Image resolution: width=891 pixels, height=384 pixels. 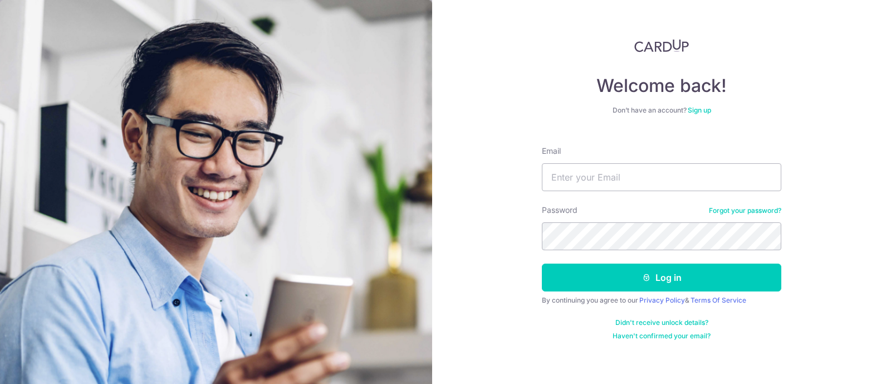 What do you see at coordinates (661, 336) in the screenshot?
I see `a: Haven't confirmed your email?` at bounding box center [661, 336].